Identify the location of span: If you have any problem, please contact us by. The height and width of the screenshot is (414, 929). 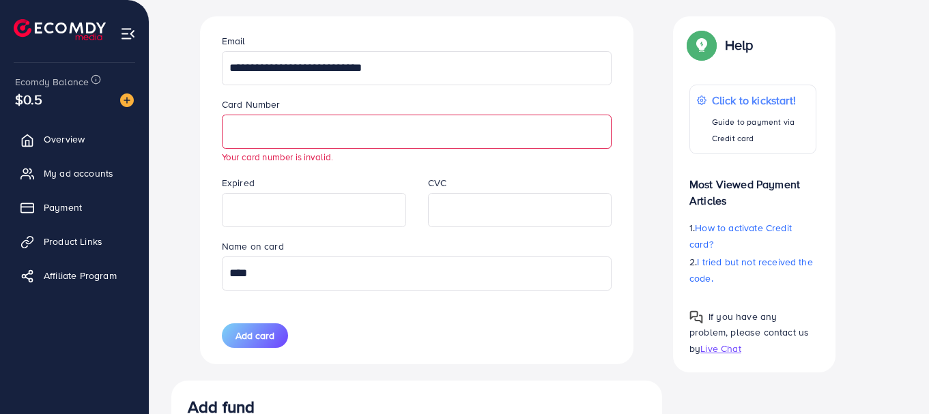
(749, 333).